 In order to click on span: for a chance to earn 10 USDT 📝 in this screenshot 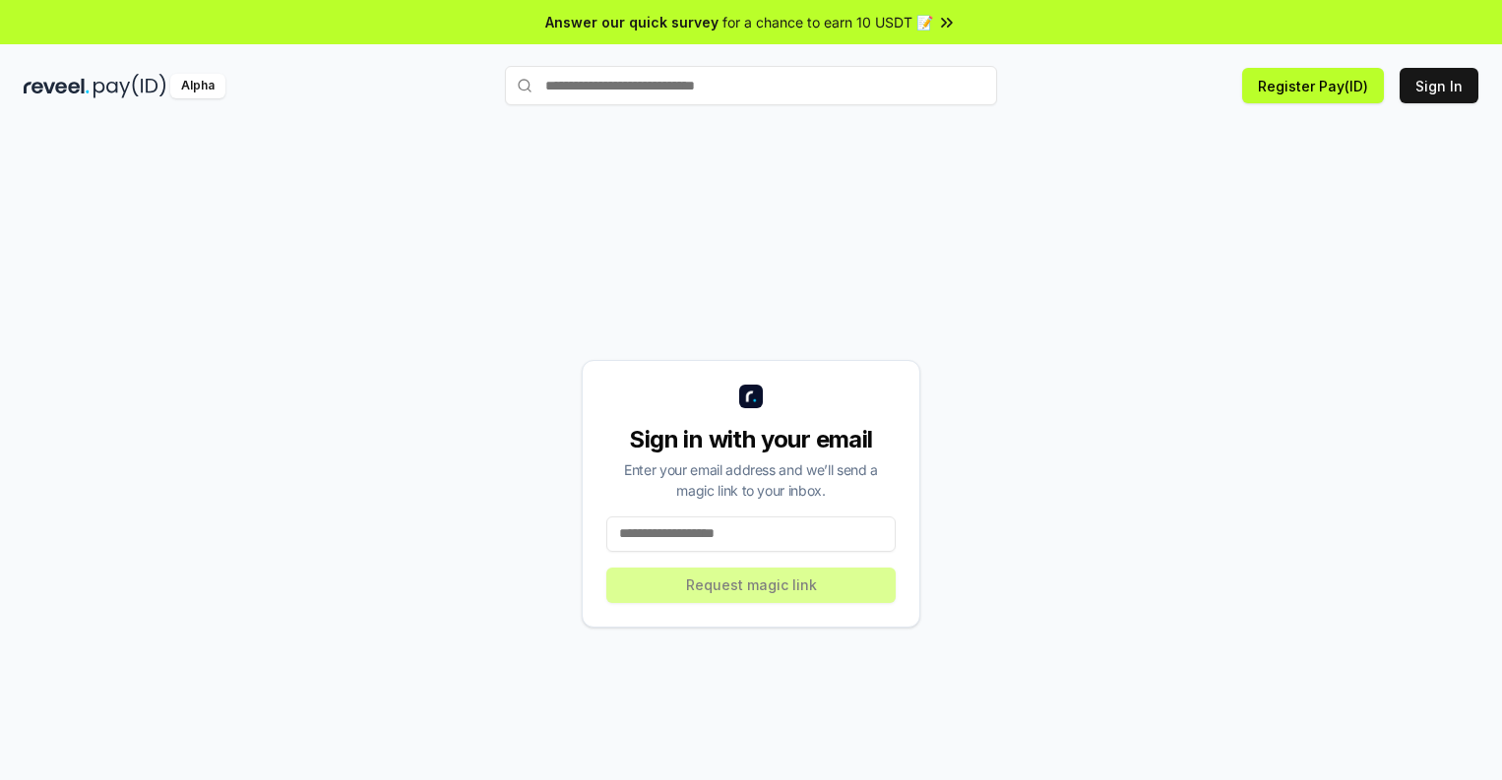, I will do `click(828, 22)`.